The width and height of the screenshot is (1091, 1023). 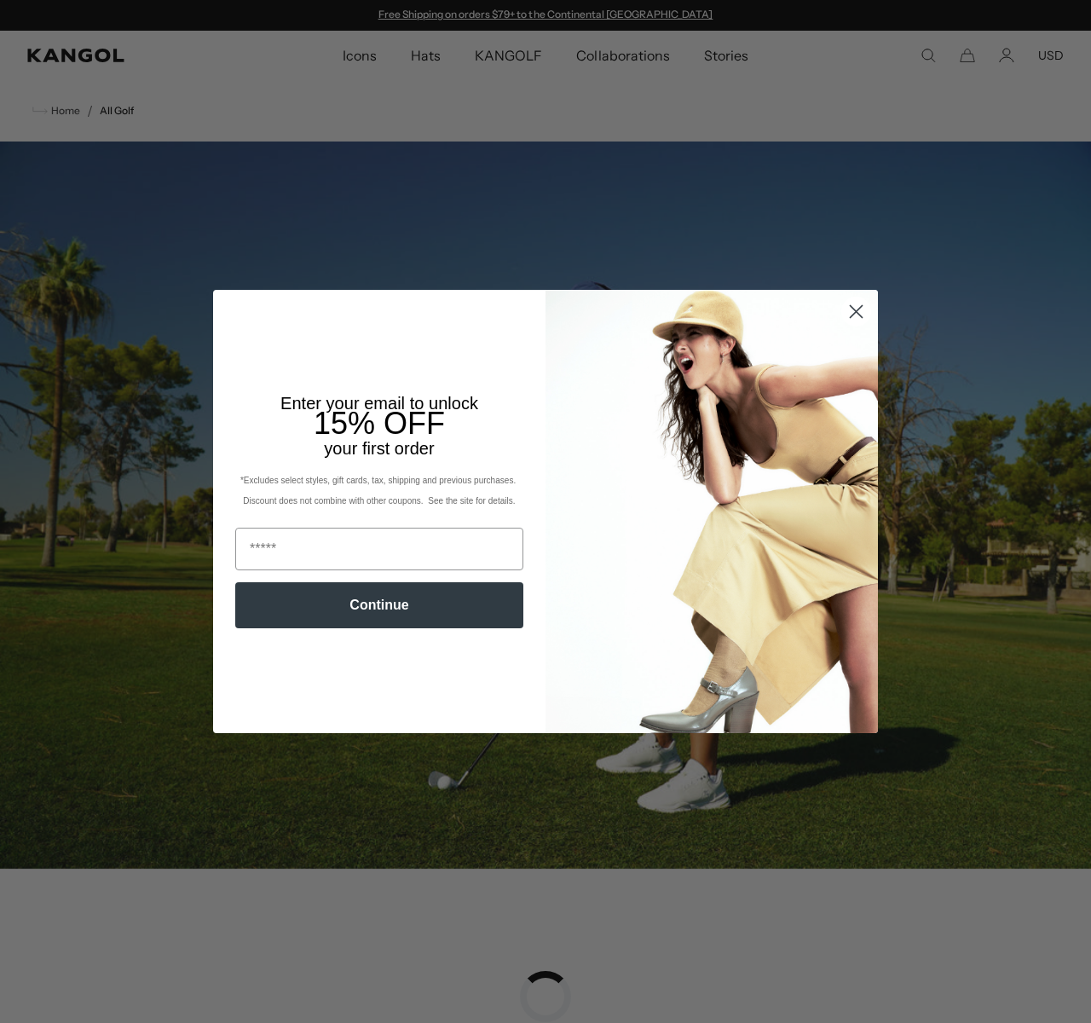 I want to click on input: Email, so click(x=379, y=549).